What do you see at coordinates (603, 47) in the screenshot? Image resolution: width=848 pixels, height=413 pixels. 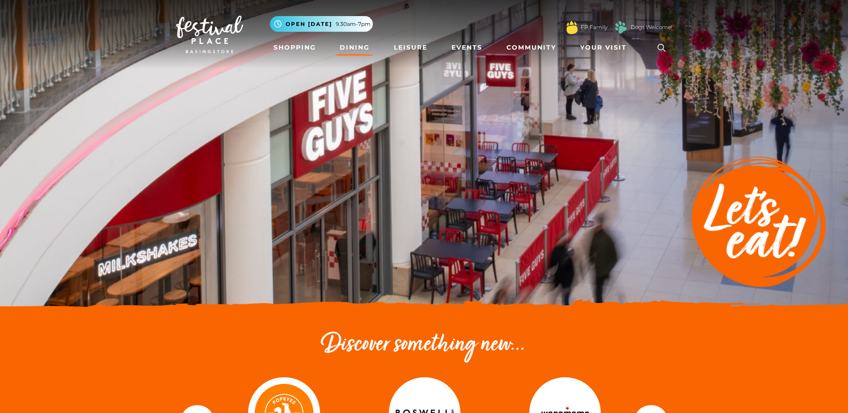 I see `span: Your Visit` at bounding box center [603, 47].